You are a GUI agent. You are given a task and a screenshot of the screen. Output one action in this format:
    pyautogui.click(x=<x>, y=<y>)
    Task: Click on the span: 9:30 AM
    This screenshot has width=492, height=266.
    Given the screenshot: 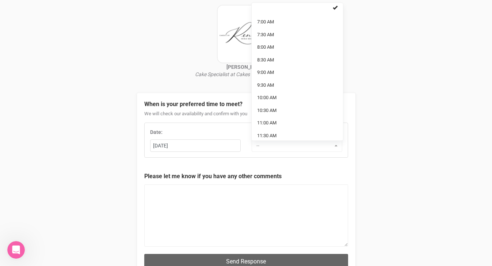 What is the action you would take?
    pyautogui.click(x=266, y=85)
    